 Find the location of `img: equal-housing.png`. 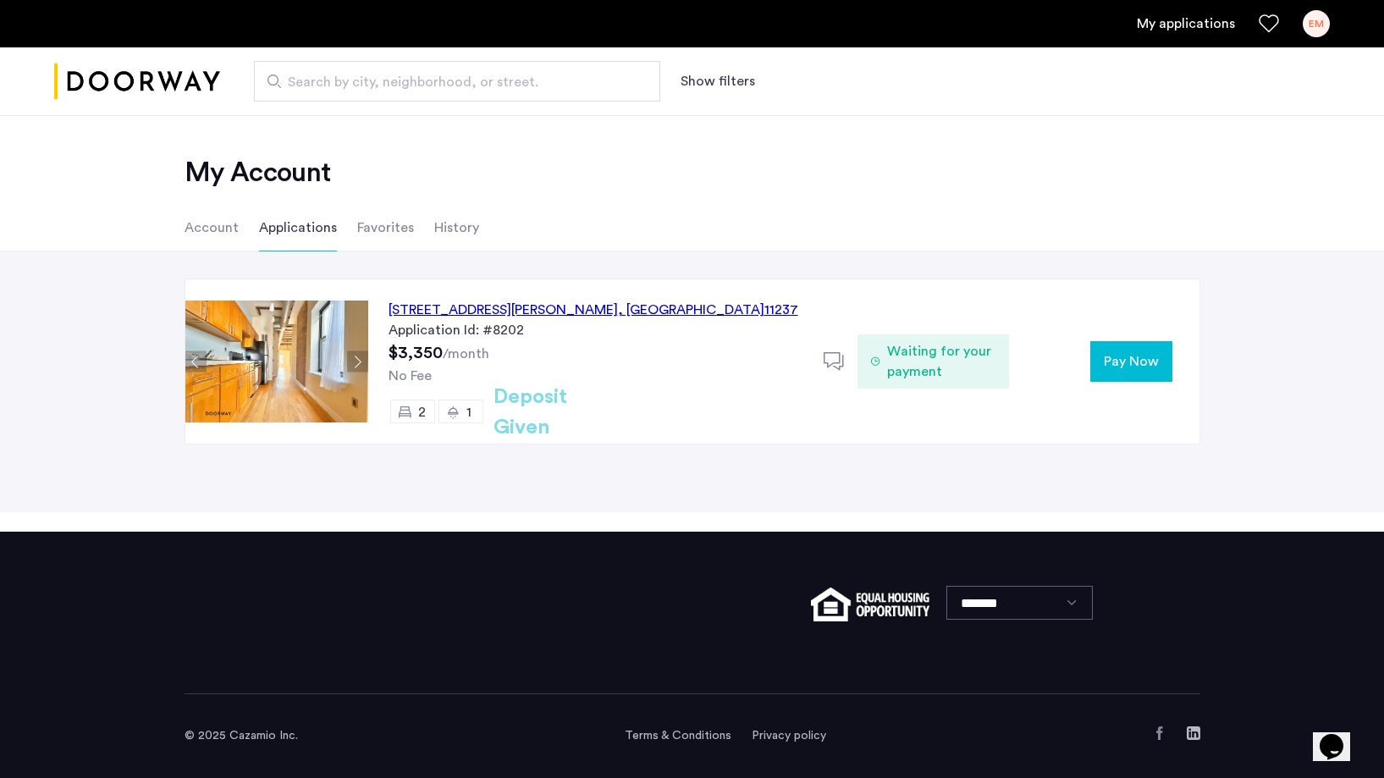

img: equal-housing.png is located at coordinates (869, 604).